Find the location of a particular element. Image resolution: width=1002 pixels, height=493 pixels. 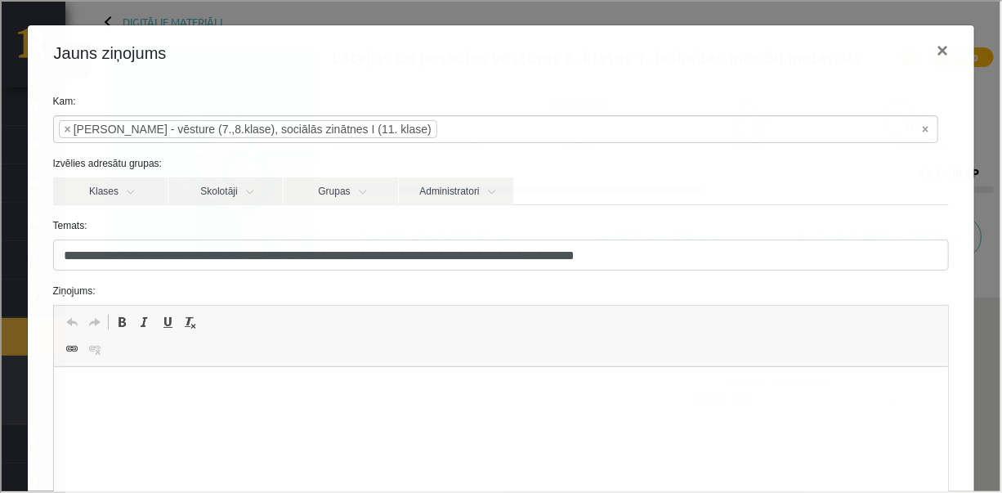

label: Kam: is located at coordinates (500, 100).